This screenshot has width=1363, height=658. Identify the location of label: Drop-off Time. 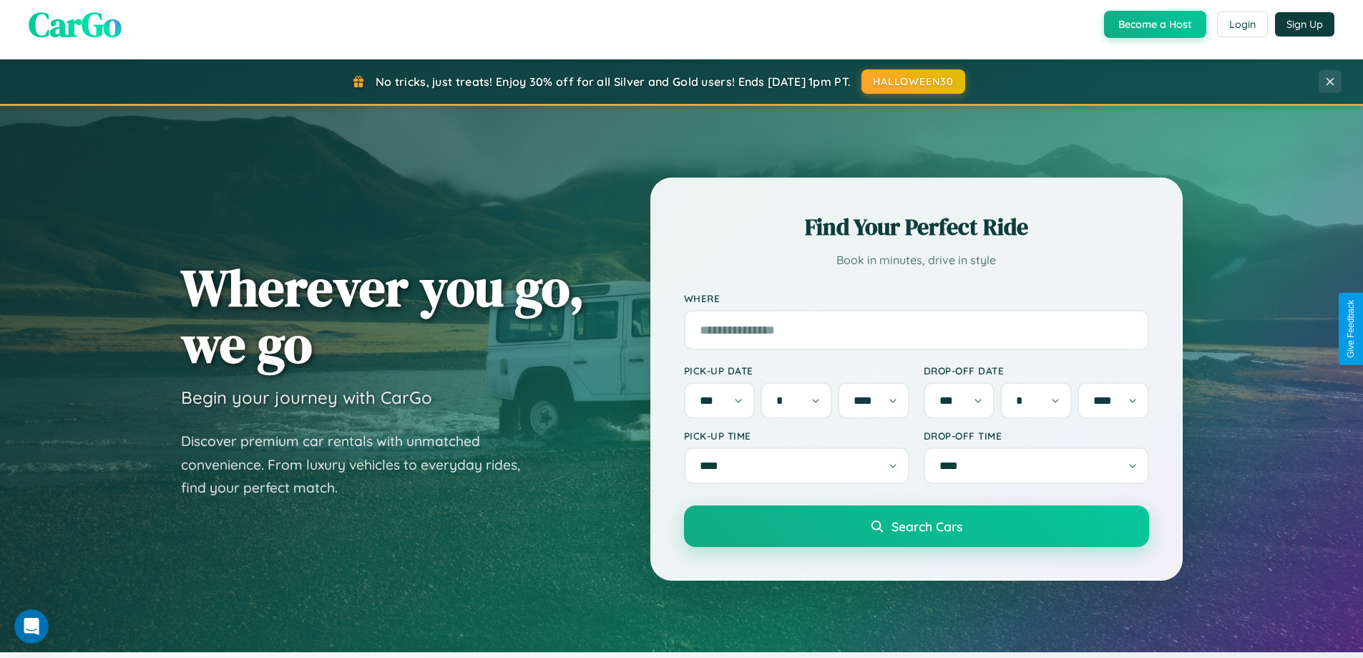
(1036, 435).